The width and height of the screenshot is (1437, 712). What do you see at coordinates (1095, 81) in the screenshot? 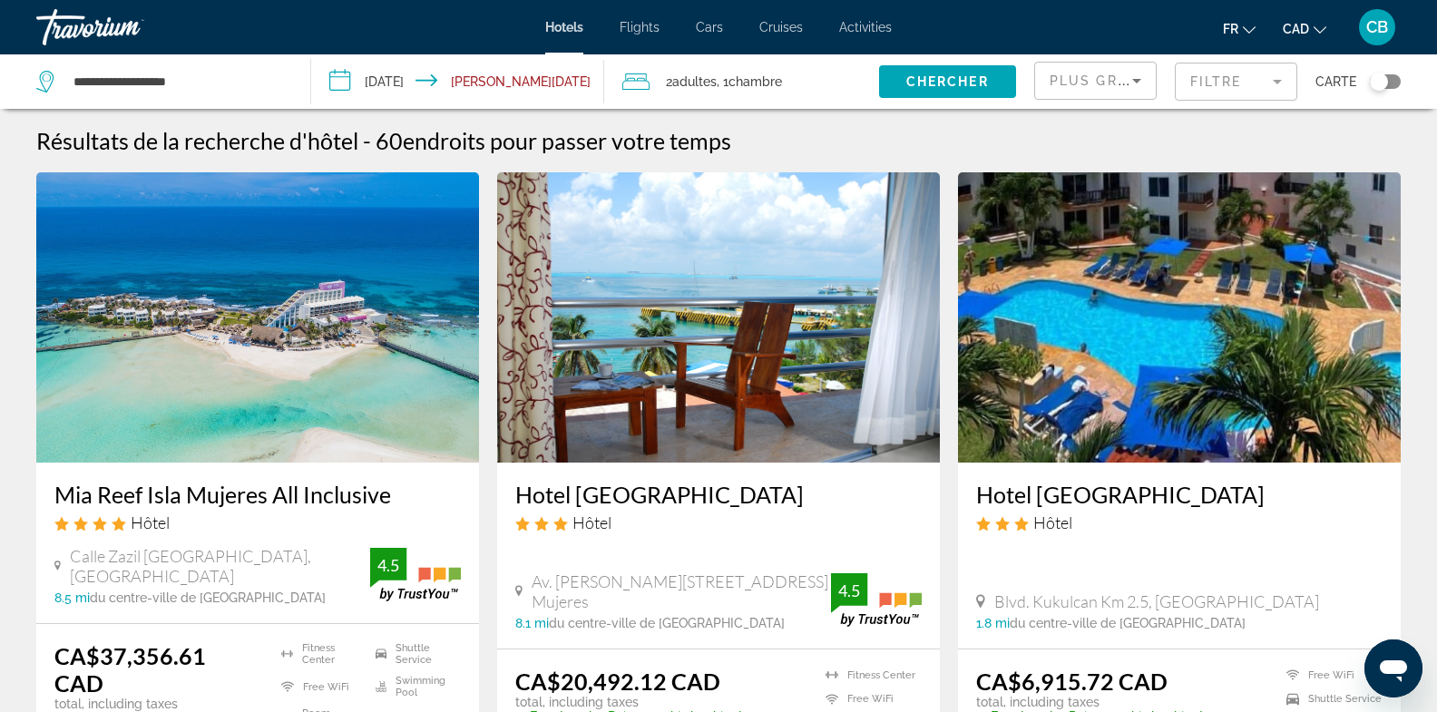
I see `mat-select: Sort by` at bounding box center [1095, 81].